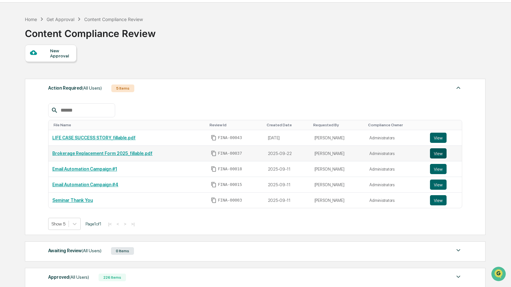 Image resolution: width=511 pixels, height=287 pixels. I want to click on div: Awaiting Review, so click(75, 251).